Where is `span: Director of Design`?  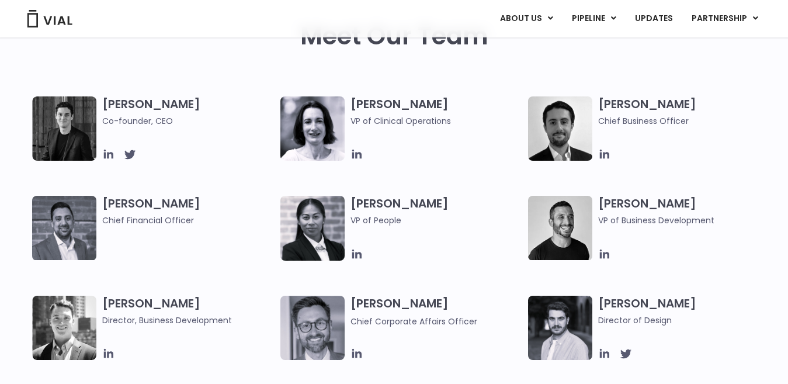
span: Director of Design is located at coordinates (684, 320).